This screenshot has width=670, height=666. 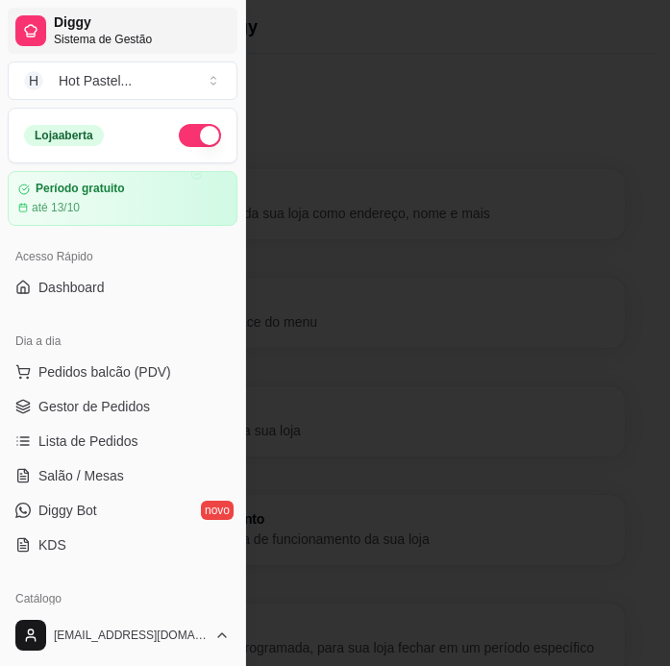 I want to click on a: Dashboard, so click(x=122, y=288).